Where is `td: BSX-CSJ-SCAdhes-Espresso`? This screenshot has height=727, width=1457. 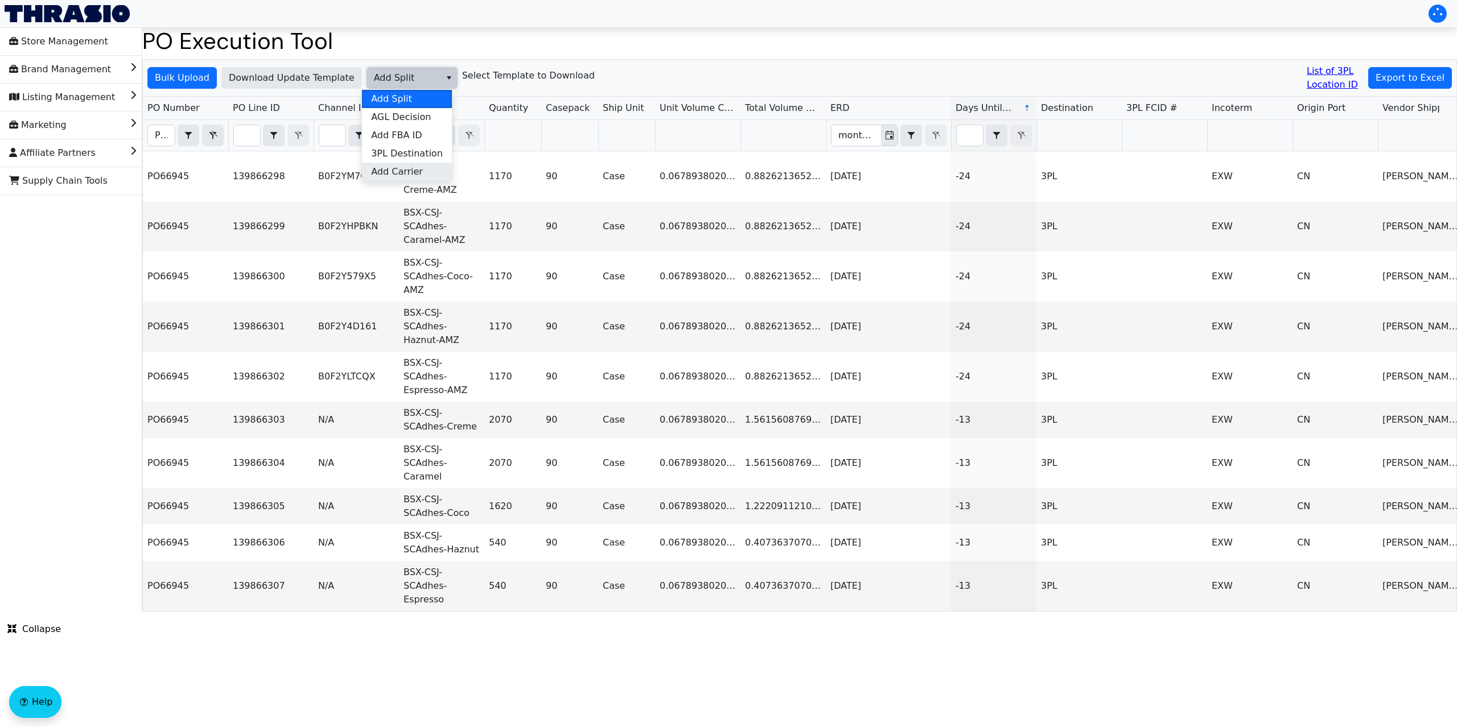 td: BSX-CSJ-SCAdhes-Espresso is located at coordinates (442, 586).